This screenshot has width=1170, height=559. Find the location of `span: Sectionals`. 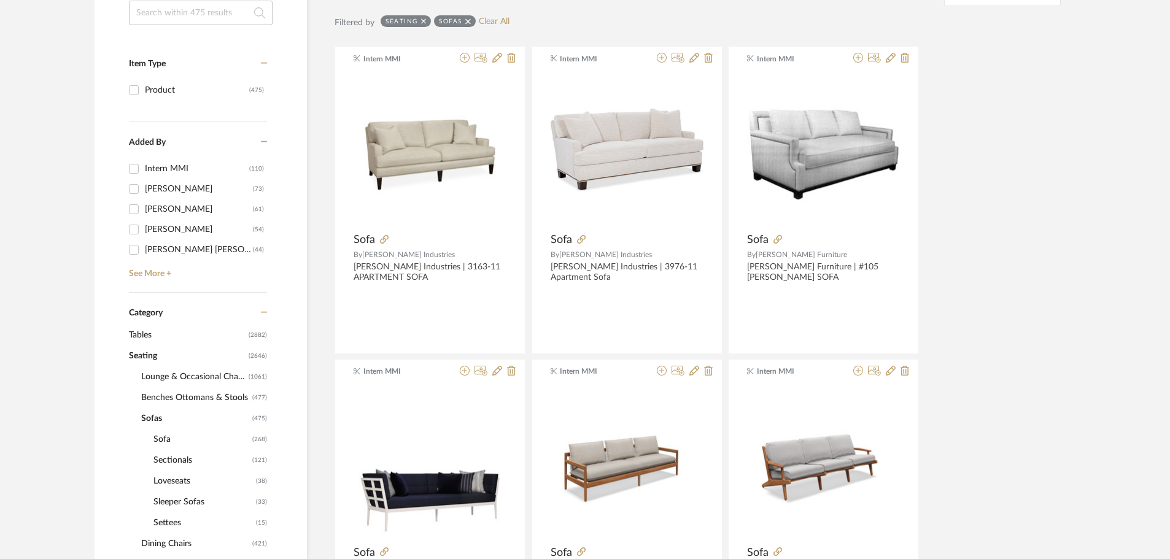

span: Sectionals is located at coordinates (201, 460).